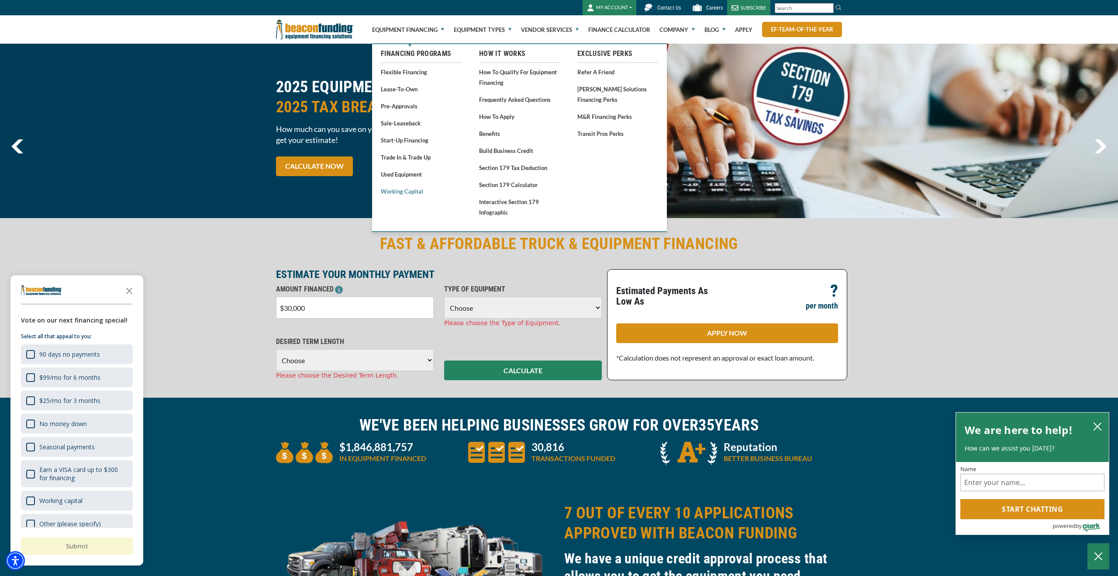 The image size is (1118, 576). What do you see at coordinates (70, 377) in the screenshot?
I see `div: $99/mo for 6 months` at bounding box center [70, 377].